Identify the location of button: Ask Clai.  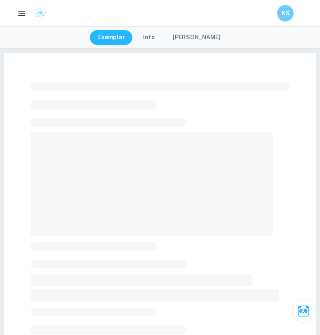
(303, 311).